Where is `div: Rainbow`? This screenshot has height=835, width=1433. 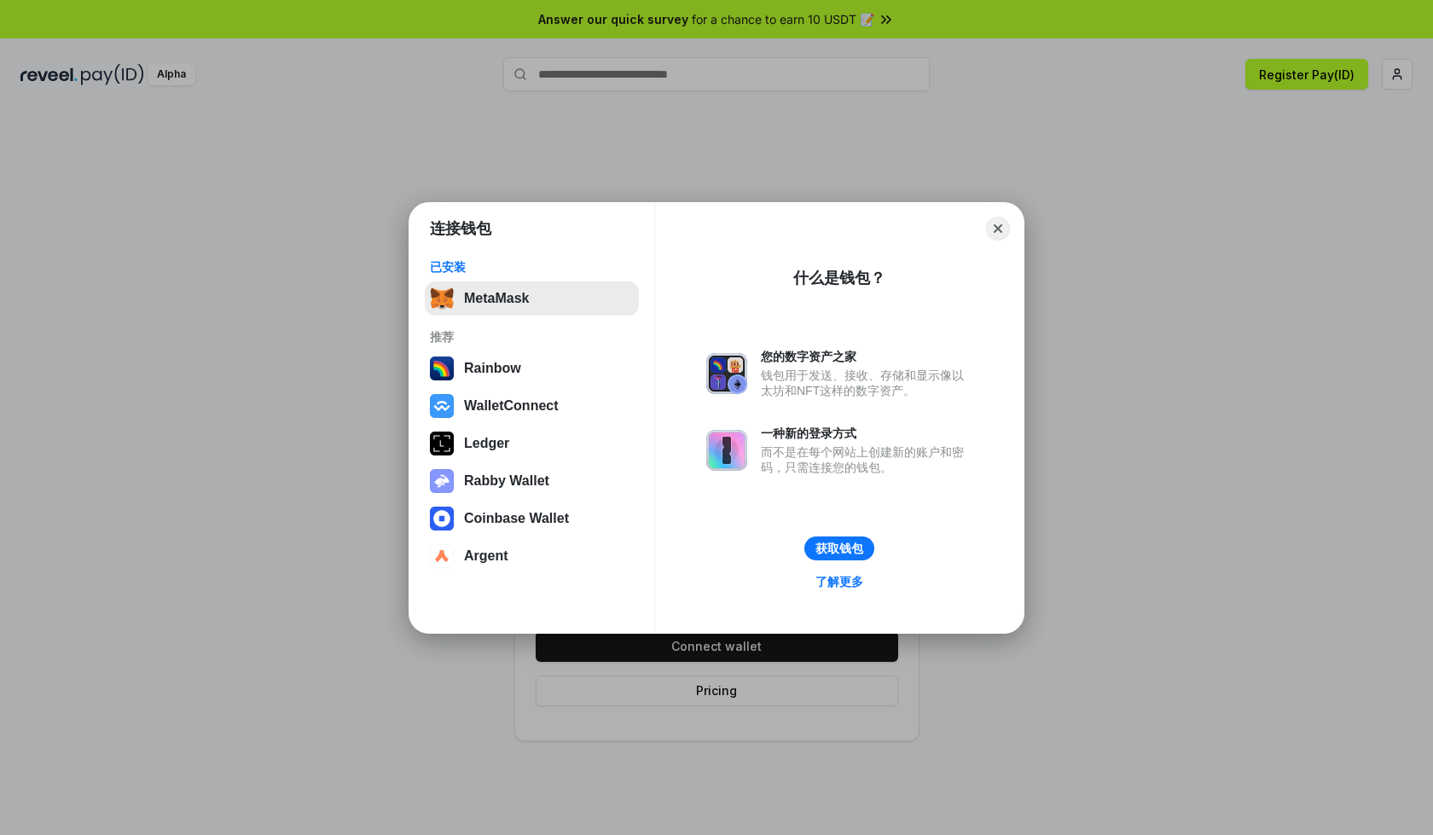
div: Rainbow is located at coordinates (492, 368).